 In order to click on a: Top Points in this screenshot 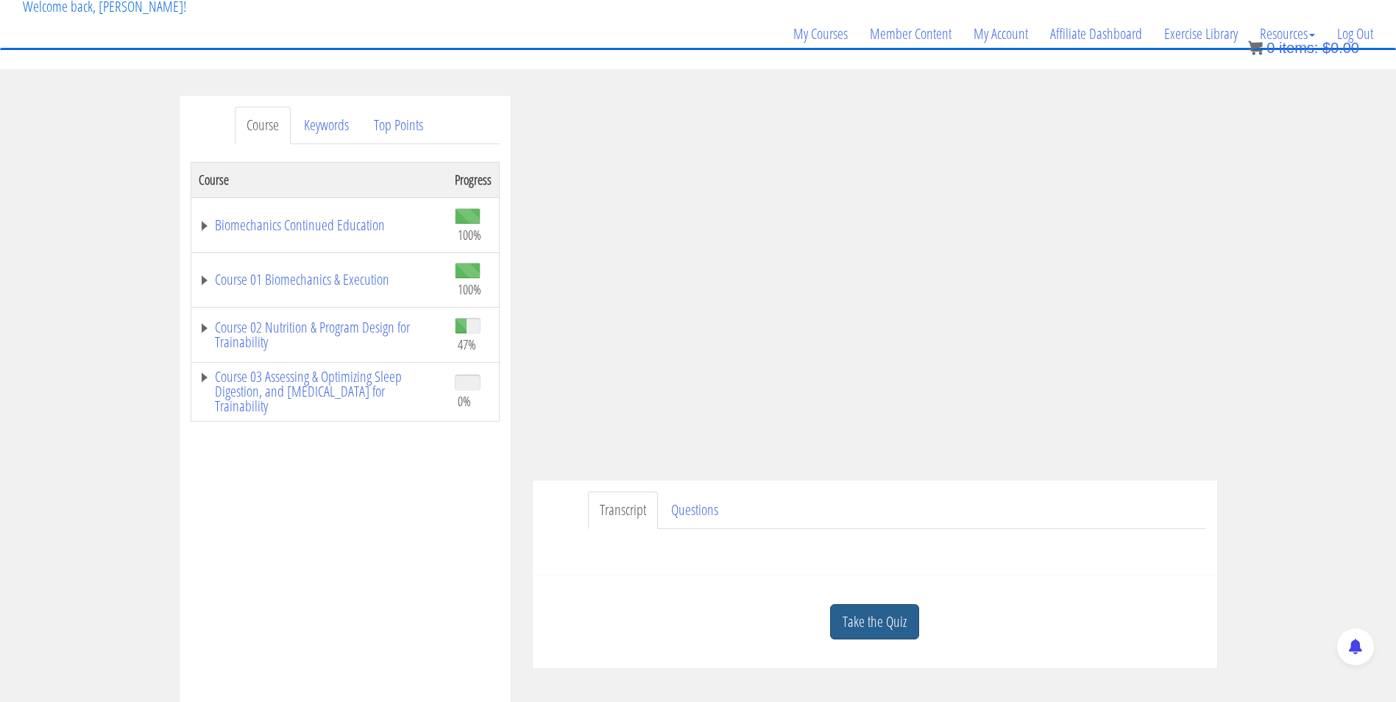, I will do `click(398, 125)`.